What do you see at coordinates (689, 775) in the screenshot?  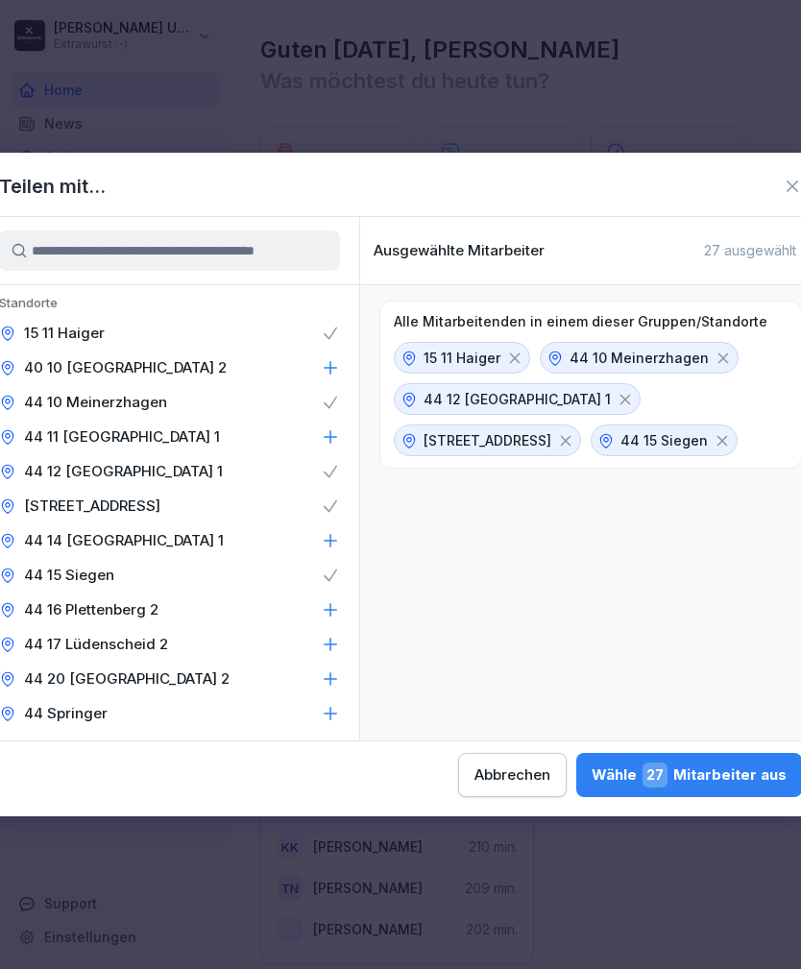 I see `div: Wähle Mitarbeiter aus` at bounding box center [689, 775].